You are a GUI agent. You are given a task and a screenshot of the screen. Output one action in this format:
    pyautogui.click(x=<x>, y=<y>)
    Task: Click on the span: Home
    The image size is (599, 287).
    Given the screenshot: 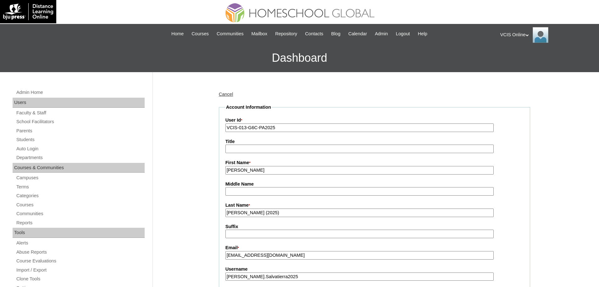 What is the action you would take?
    pyautogui.click(x=177, y=34)
    